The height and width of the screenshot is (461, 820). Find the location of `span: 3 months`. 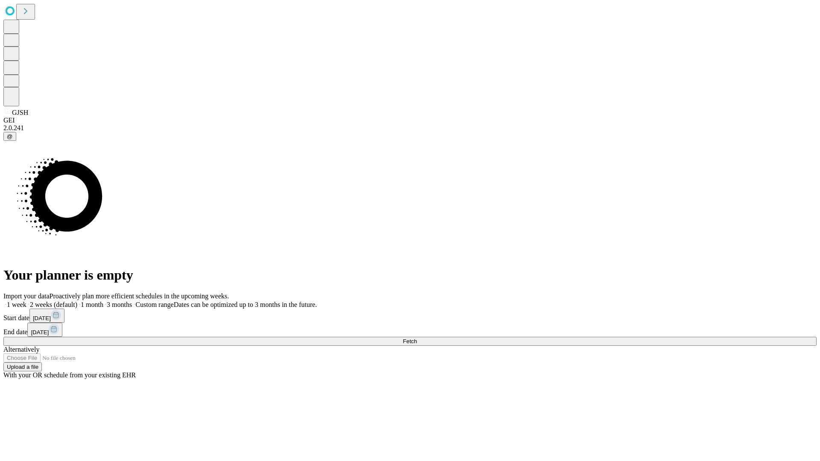

span: 3 months is located at coordinates (119, 305).